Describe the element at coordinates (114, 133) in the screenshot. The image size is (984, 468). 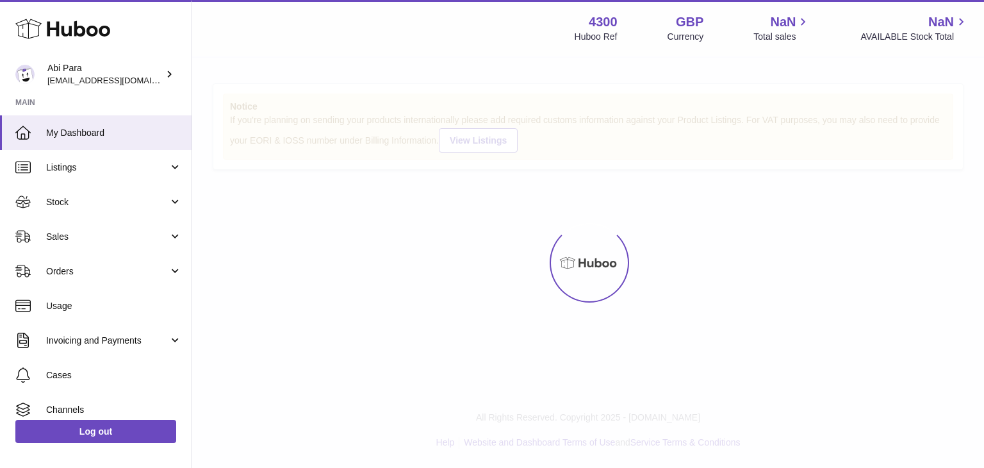
I see `span: My Dashboard` at that location.